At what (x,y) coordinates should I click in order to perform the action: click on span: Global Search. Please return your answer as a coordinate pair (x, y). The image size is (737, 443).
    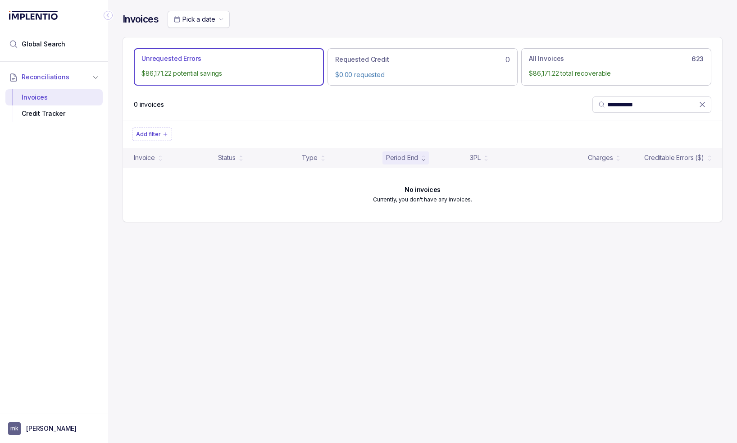
    Looking at the image, I should click on (43, 44).